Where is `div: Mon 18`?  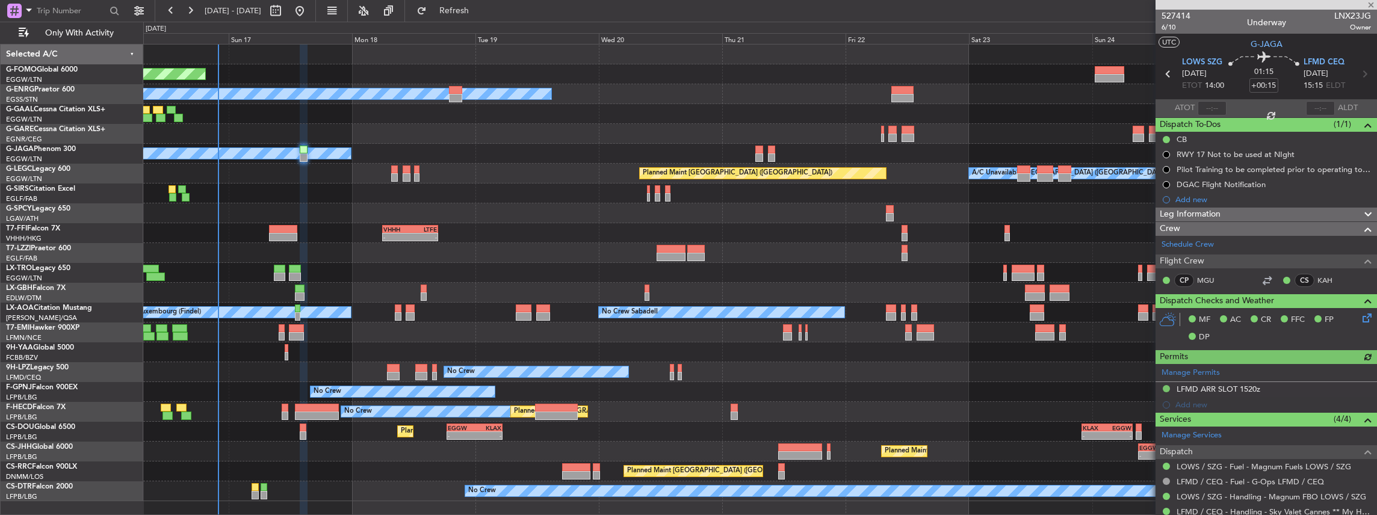
div: Mon 18 is located at coordinates (413, 39).